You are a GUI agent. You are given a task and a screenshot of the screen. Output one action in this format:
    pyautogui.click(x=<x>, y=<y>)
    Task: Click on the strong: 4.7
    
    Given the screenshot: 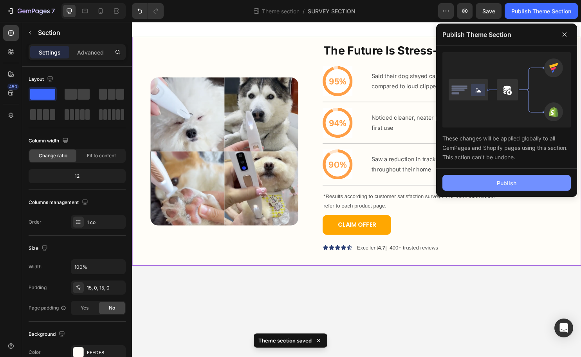 What is the action you would take?
    pyautogui.click(x=261, y=236)
    